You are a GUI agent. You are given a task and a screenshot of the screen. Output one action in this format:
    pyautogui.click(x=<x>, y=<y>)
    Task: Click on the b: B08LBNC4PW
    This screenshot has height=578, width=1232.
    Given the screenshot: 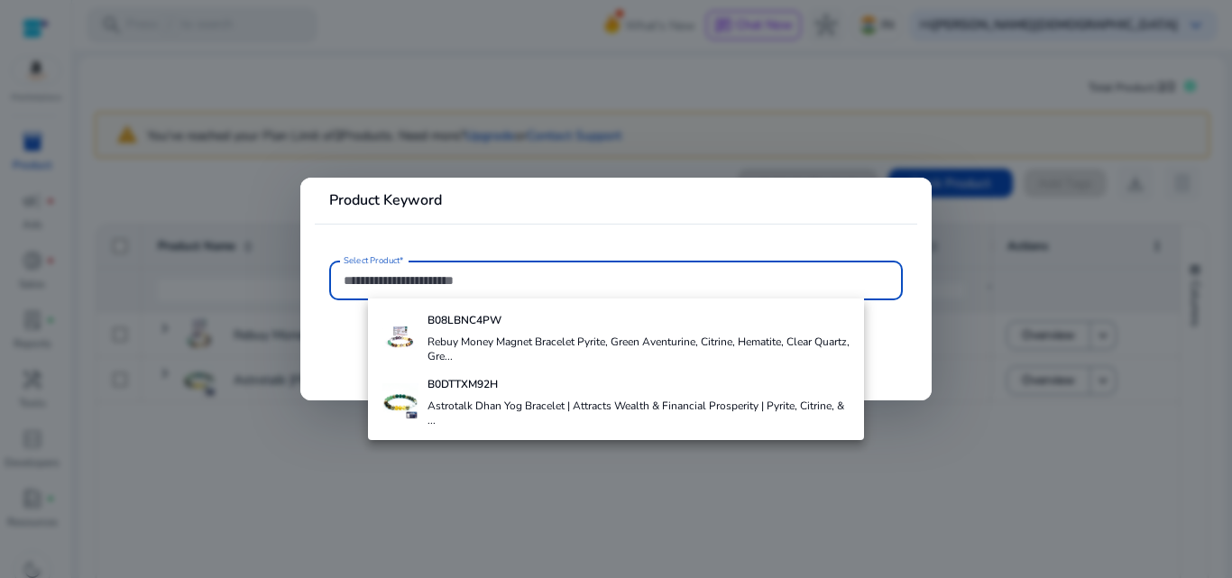 What is the action you would take?
    pyautogui.click(x=465, y=320)
    